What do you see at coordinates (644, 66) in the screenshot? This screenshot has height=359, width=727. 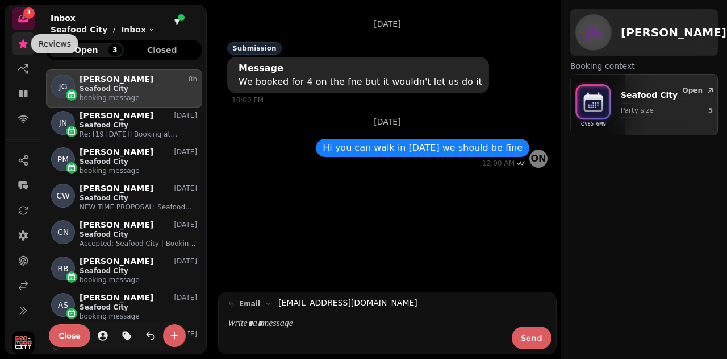 I see `label: Booking context` at bounding box center [644, 66].